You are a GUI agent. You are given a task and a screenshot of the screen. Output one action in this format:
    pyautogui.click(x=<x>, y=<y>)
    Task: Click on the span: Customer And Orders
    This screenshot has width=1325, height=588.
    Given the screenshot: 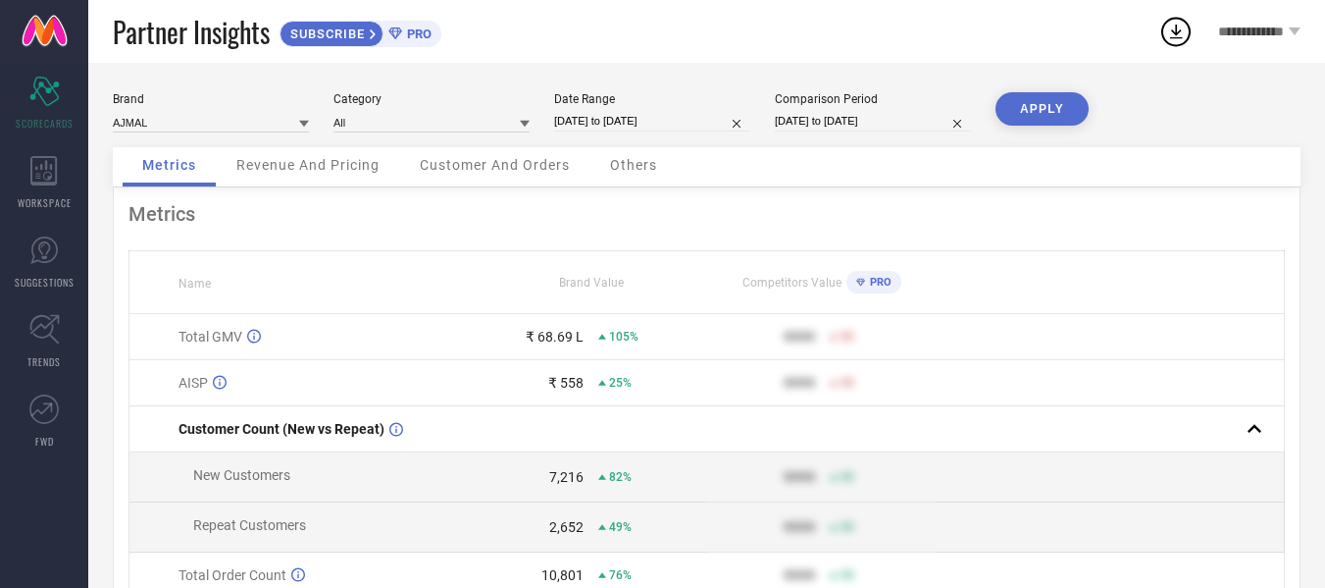 What is the action you would take?
    pyautogui.click(x=494, y=165)
    